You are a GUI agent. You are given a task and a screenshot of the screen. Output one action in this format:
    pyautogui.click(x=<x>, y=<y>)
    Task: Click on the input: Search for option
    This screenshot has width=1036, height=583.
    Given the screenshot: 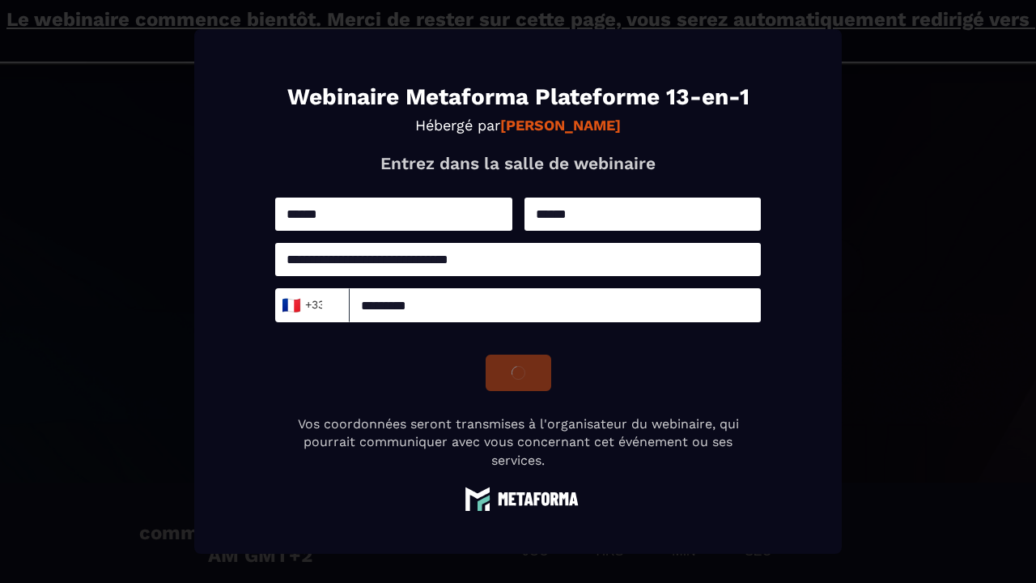 What is the action you would take?
    pyautogui.click(x=329, y=305)
    